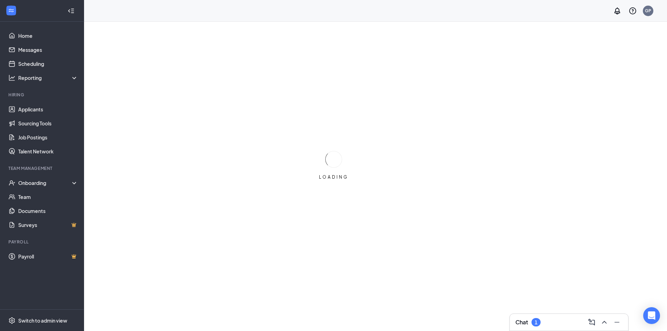 This screenshot has height=331, width=667. I want to click on a: Home, so click(48, 36).